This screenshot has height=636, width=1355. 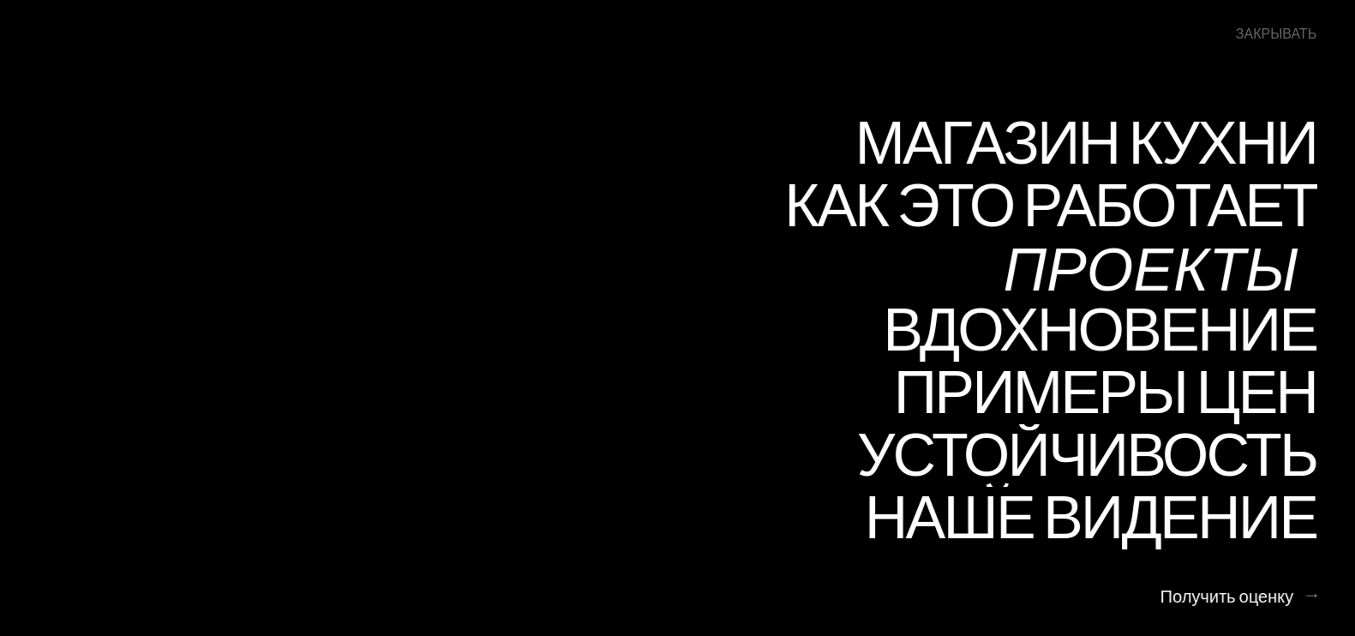 What do you see at coordinates (1227, 595) in the screenshot?
I see `font: Получить оценку` at bounding box center [1227, 595].